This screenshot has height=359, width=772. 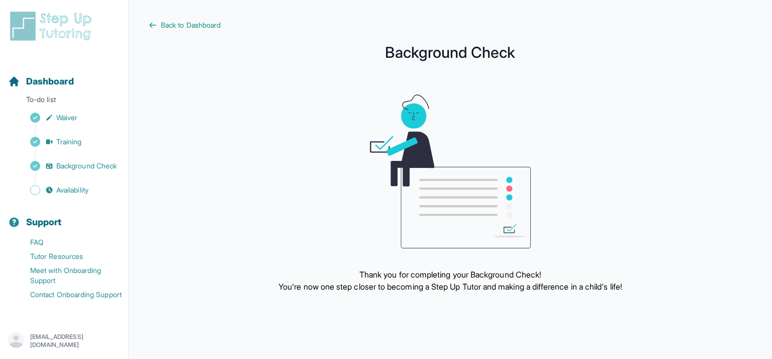 I want to click on a: Waiver, so click(x=68, y=118).